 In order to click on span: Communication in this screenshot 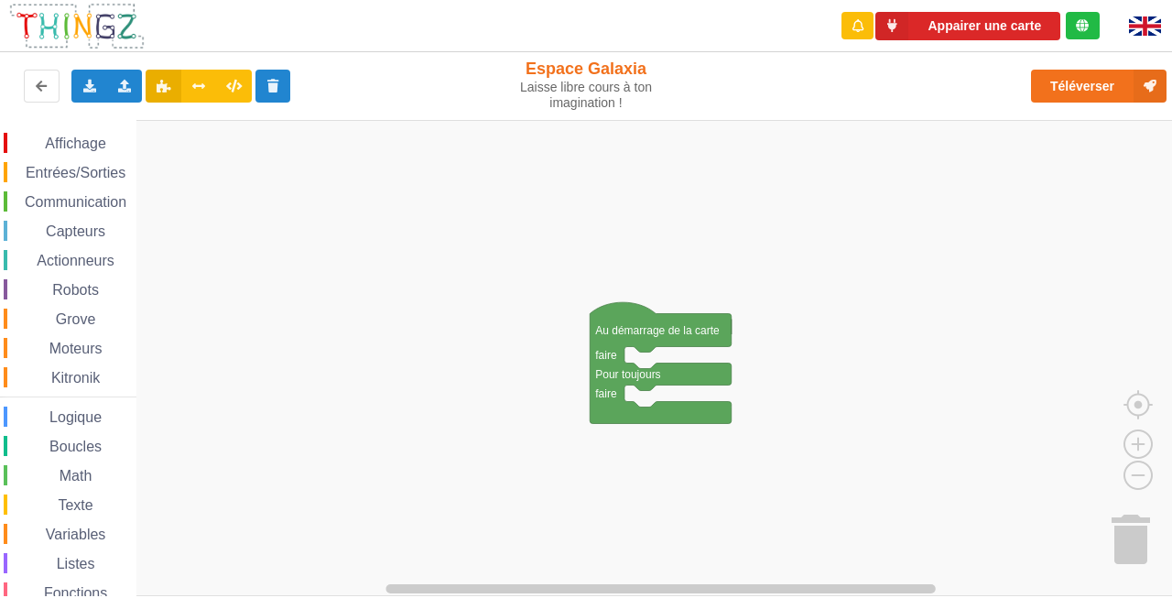, I will do `click(75, 201)`.